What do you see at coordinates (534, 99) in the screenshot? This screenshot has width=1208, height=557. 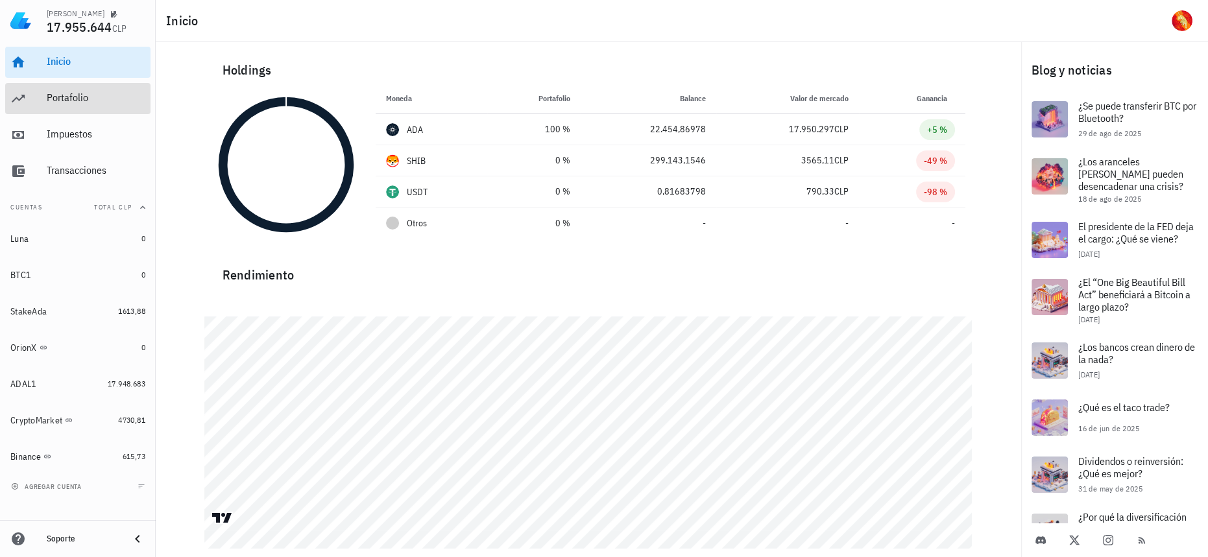 I see `th: Portafolio` at bounding box center [534, 99].